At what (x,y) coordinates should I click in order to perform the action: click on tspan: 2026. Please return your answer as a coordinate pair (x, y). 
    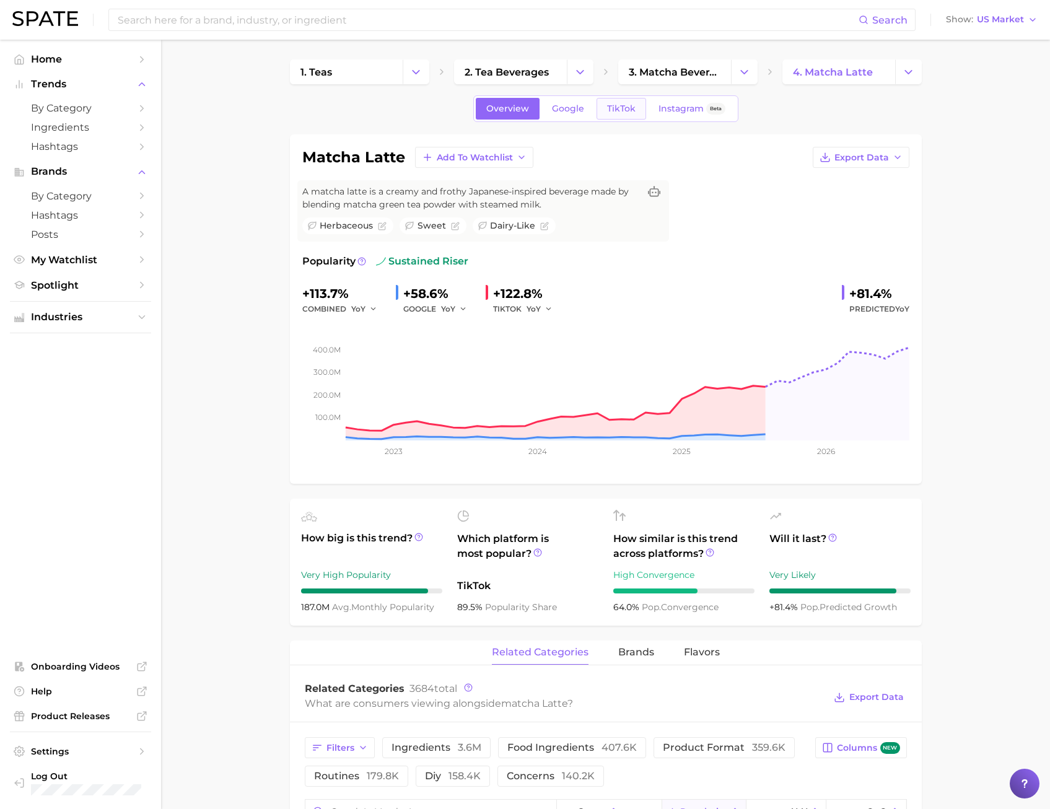
    Looking at the image, I should click on (825, 451).